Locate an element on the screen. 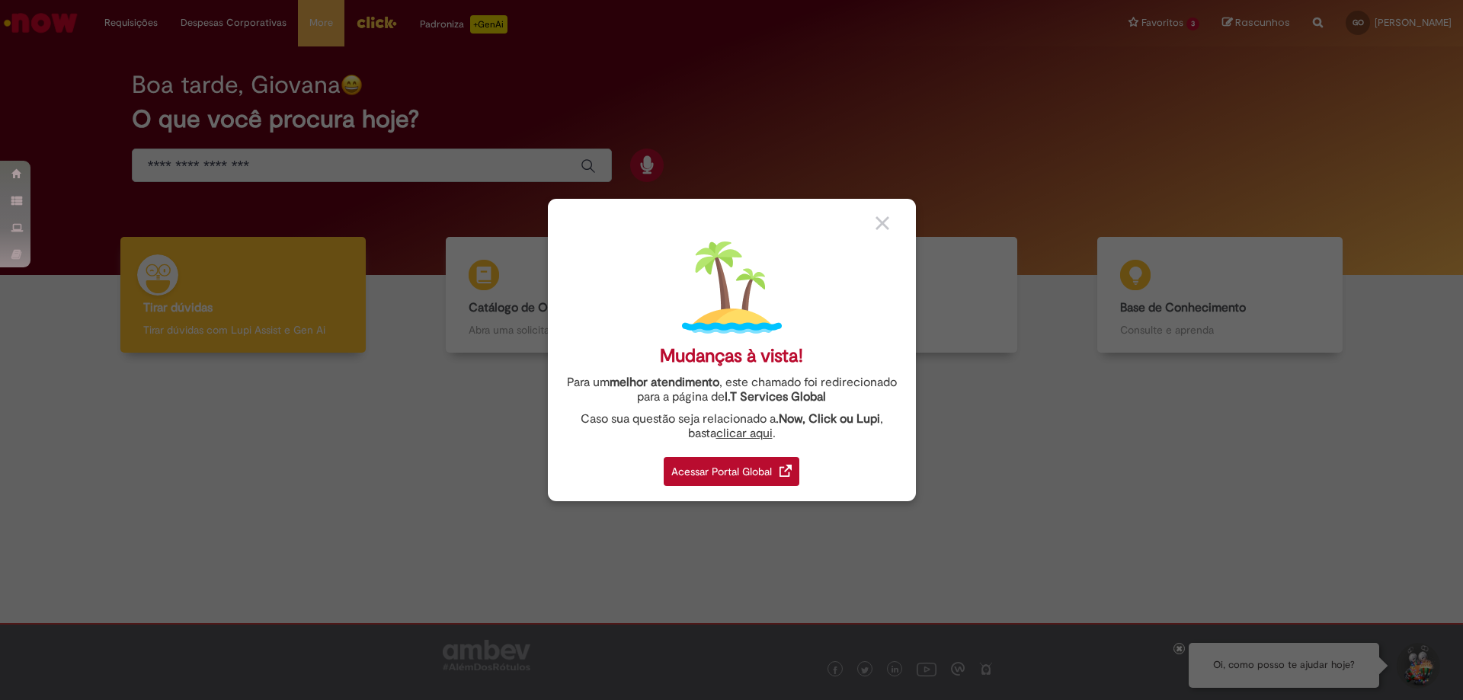  img: island.png is located at coordinates (731, 287).